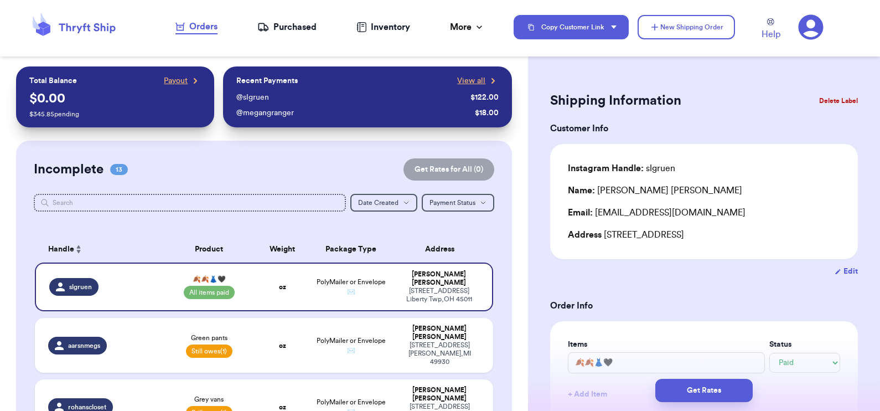 The image size is (880, 411). I want to click on th: Address, so click(443, 249).